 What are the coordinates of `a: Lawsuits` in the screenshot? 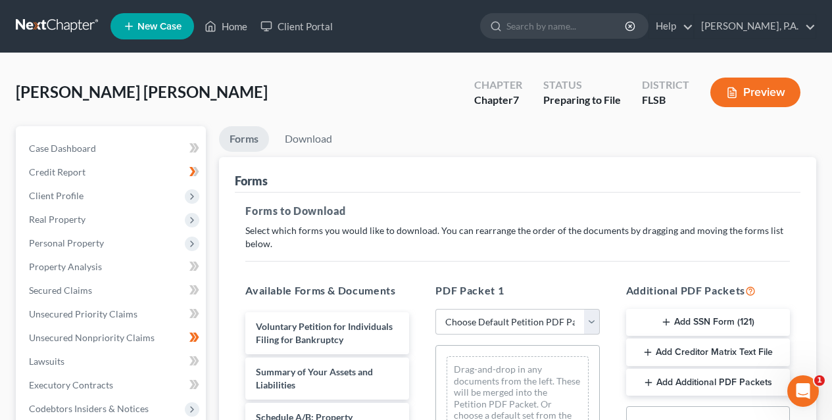 It's located at (112, 362).